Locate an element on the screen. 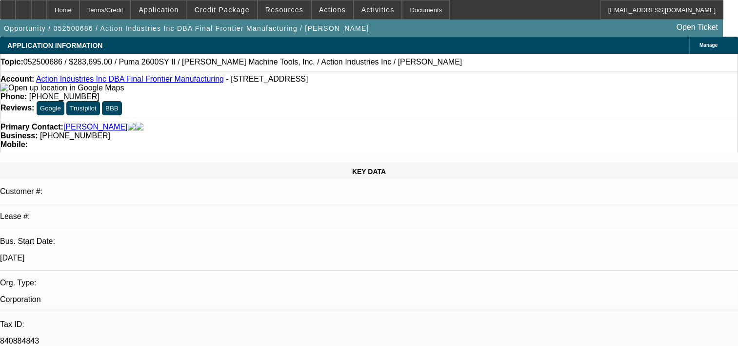 The image size is (738, 346). button: Google is located at coordinates (50, 108).